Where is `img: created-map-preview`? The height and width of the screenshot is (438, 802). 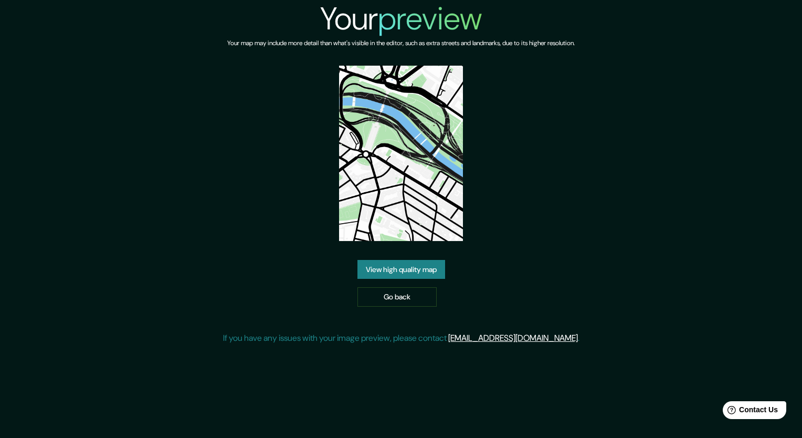 img: created-map-preview is located at coordinates (401, 153).